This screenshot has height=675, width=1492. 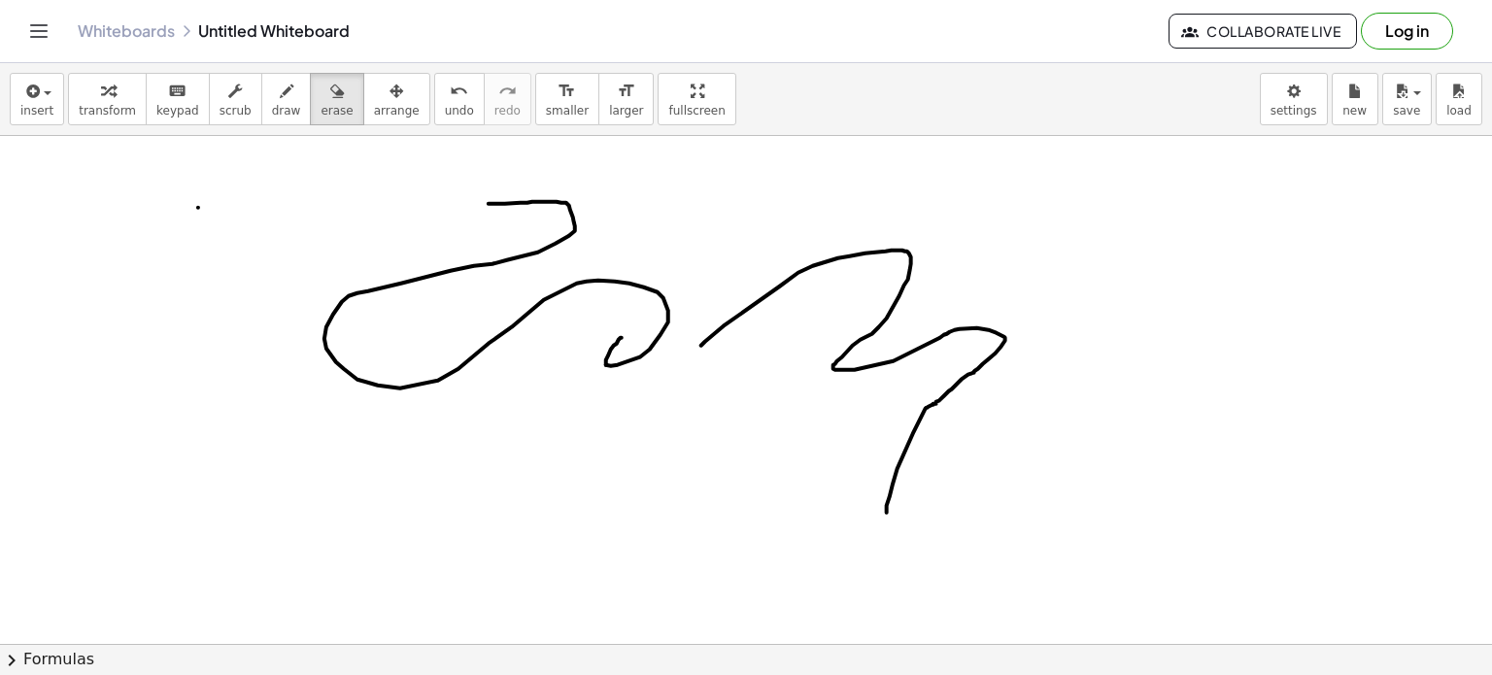 What do you see at coordinates (459, 99) in the screenshot?
I see `button: undoundo` at bounding box center [459, 99].